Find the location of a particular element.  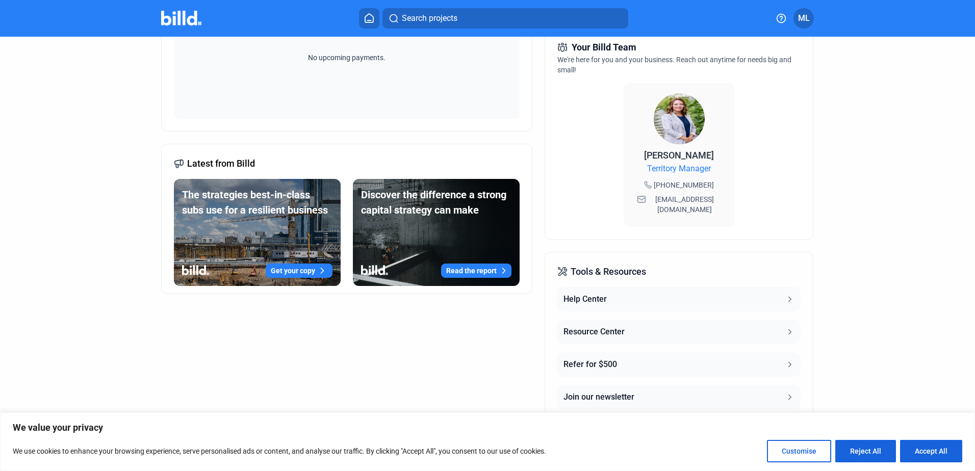

div: Join our newsletter is located at coordinates (599, 397).